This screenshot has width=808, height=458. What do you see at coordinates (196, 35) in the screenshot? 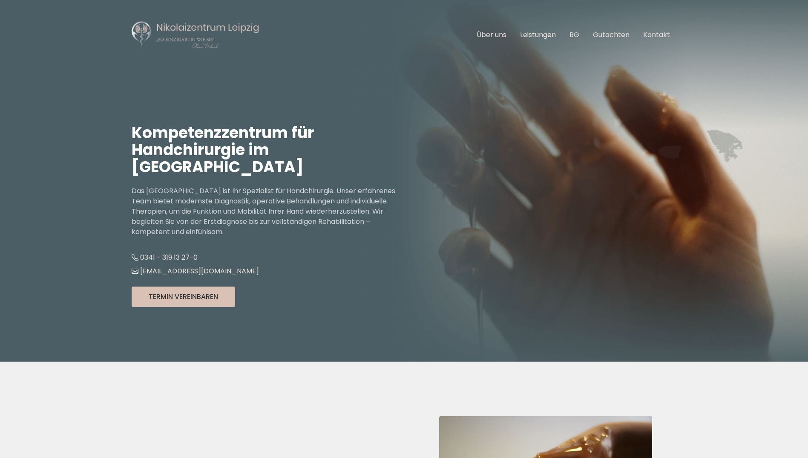
I see `a: Nikolaizentrum Leipzig Logo` at bounding box center [196, 35].